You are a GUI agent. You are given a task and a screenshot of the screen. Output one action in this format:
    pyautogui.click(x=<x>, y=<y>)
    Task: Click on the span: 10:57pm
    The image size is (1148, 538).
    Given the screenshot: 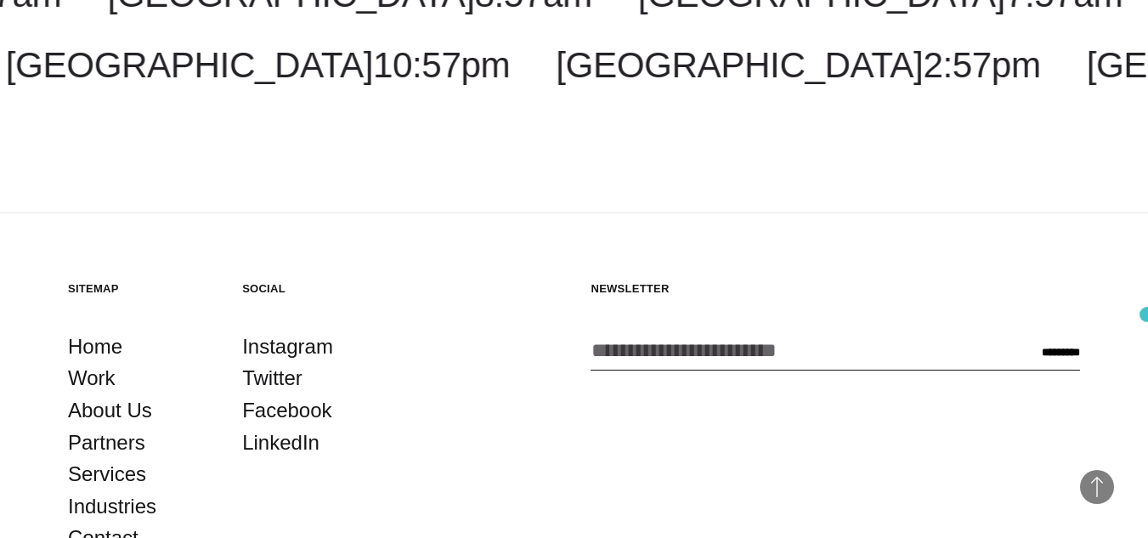 What is the action you would take?
    pyautogui.click(x=441, y=65)
    